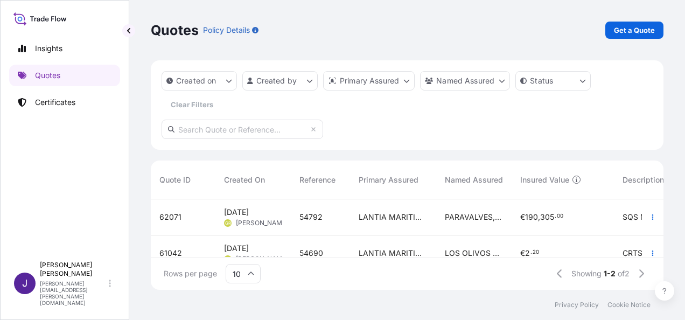 This screenshot has width=685, height=320. Describe the element at coordinates (25, 283) in the screenshot. I see `span: J` at that location.